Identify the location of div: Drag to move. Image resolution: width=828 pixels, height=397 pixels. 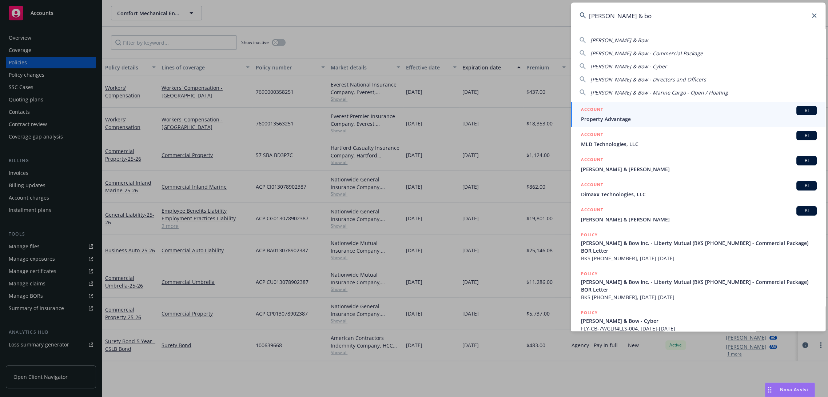
(769, 390).